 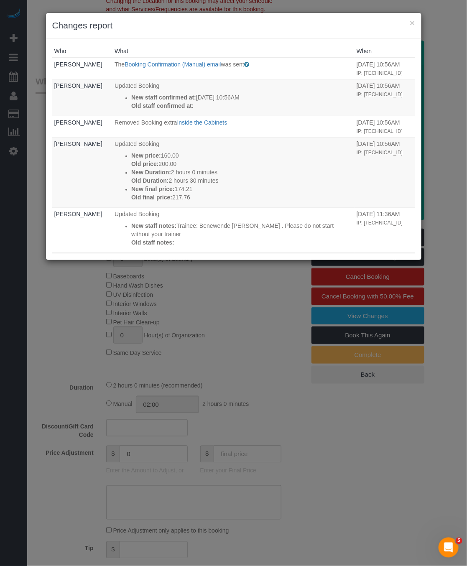 What do you see at coordinates (242, 181) in the screenshot?
I see `p: 2 hours 30 minutes` at bounding box center [242, 181].